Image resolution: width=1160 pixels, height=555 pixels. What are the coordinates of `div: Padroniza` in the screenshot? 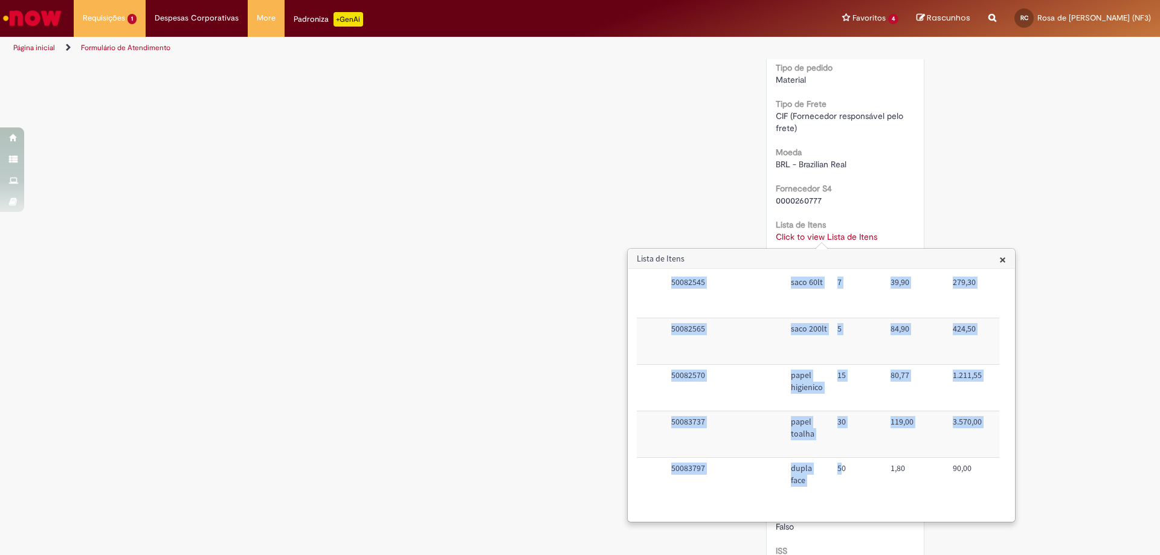 It's located at (328, 19).